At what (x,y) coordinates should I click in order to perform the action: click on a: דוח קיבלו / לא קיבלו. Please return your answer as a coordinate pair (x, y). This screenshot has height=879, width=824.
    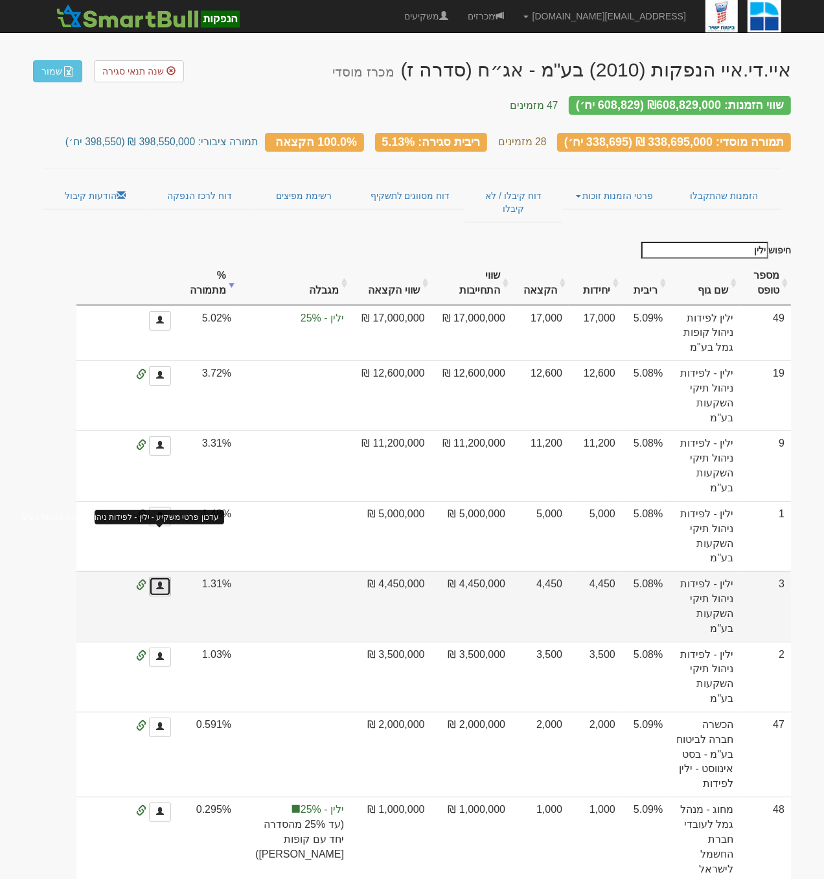
    Looking at the image, I should click on (513, 202).